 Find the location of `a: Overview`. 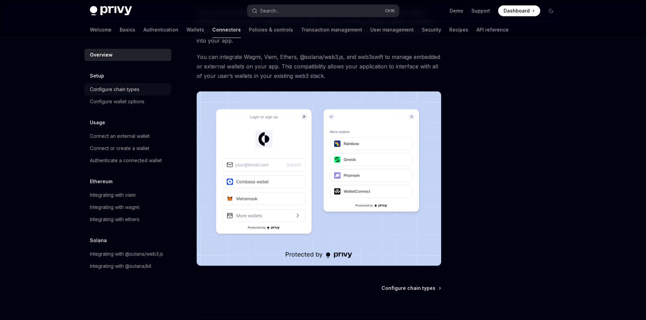

a: Overview is located at coordinates (128, 55).